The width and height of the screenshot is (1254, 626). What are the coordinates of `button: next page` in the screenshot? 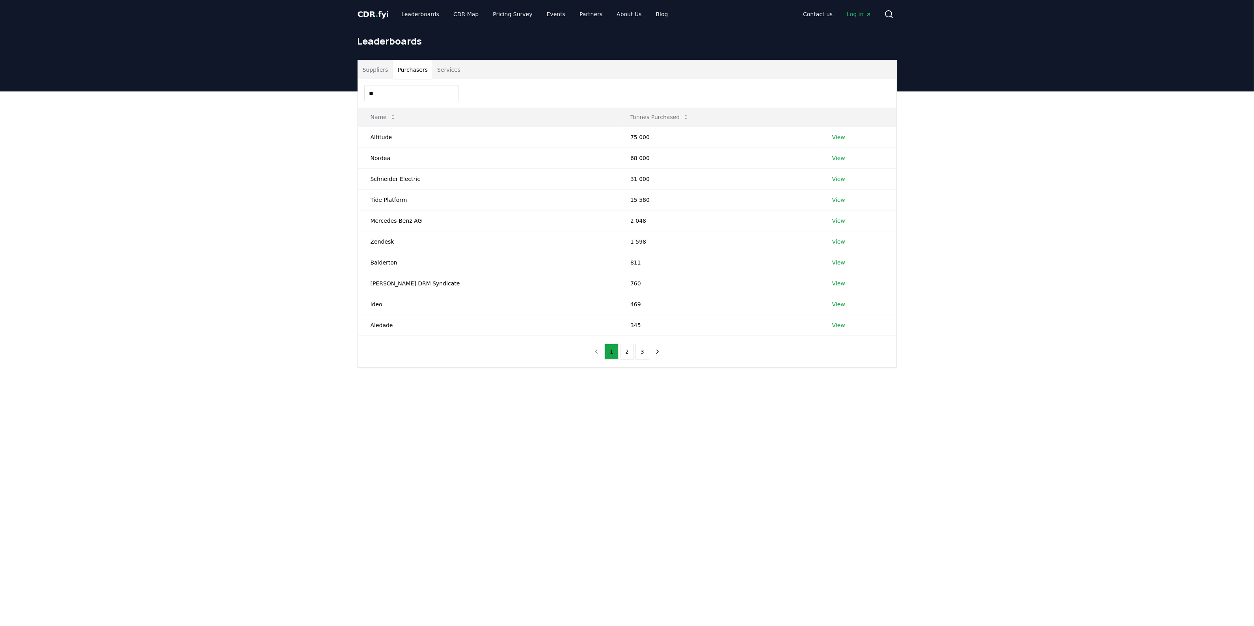 It's located at (658, 352).